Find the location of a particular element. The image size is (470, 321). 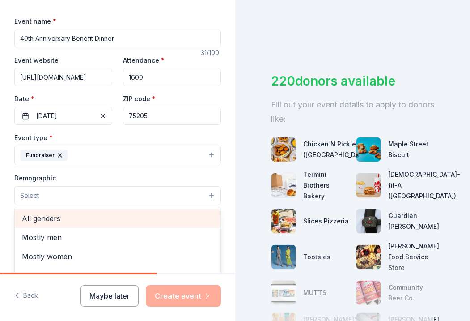

span: All ages is located at coordinates (118, 275).